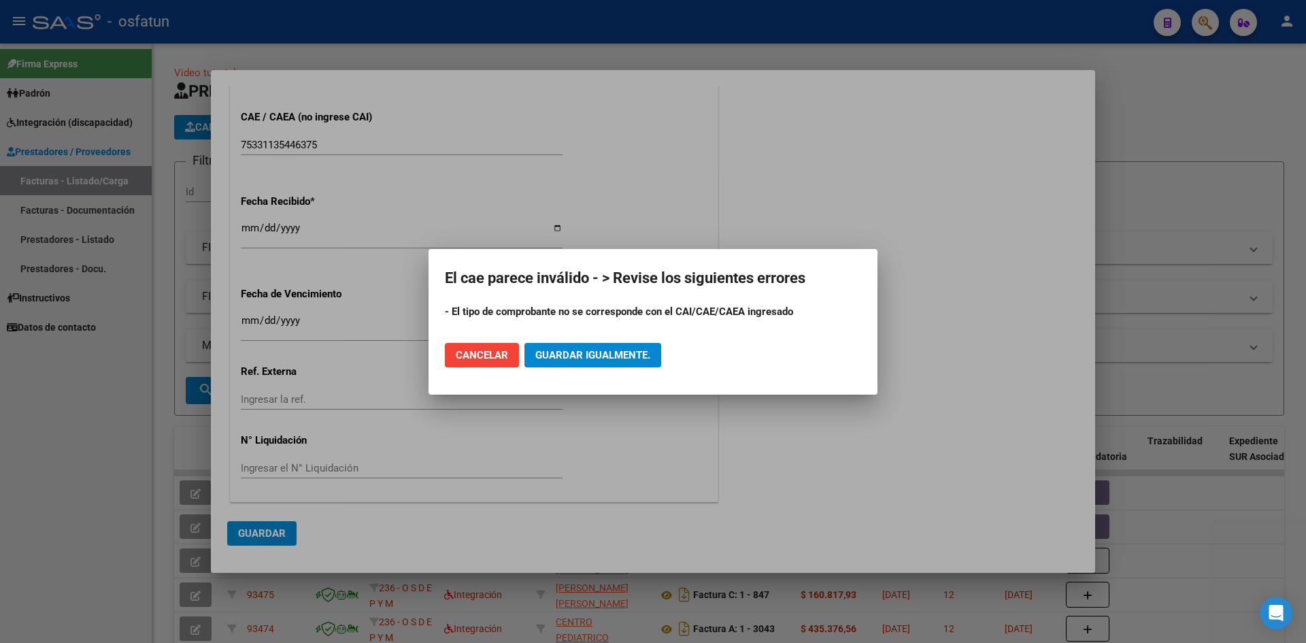 The image size is (1306, 643). Describe the element at coordinates (482, 355) in the screenshot. I see `button: Cancelar` at that location.